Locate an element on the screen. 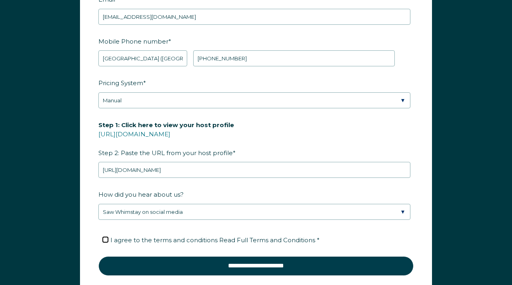 Image resolution: width=512 pixels, height=285 pixels. input: airbnb.com/users/show/12345 is located at coordinates (255, 170).